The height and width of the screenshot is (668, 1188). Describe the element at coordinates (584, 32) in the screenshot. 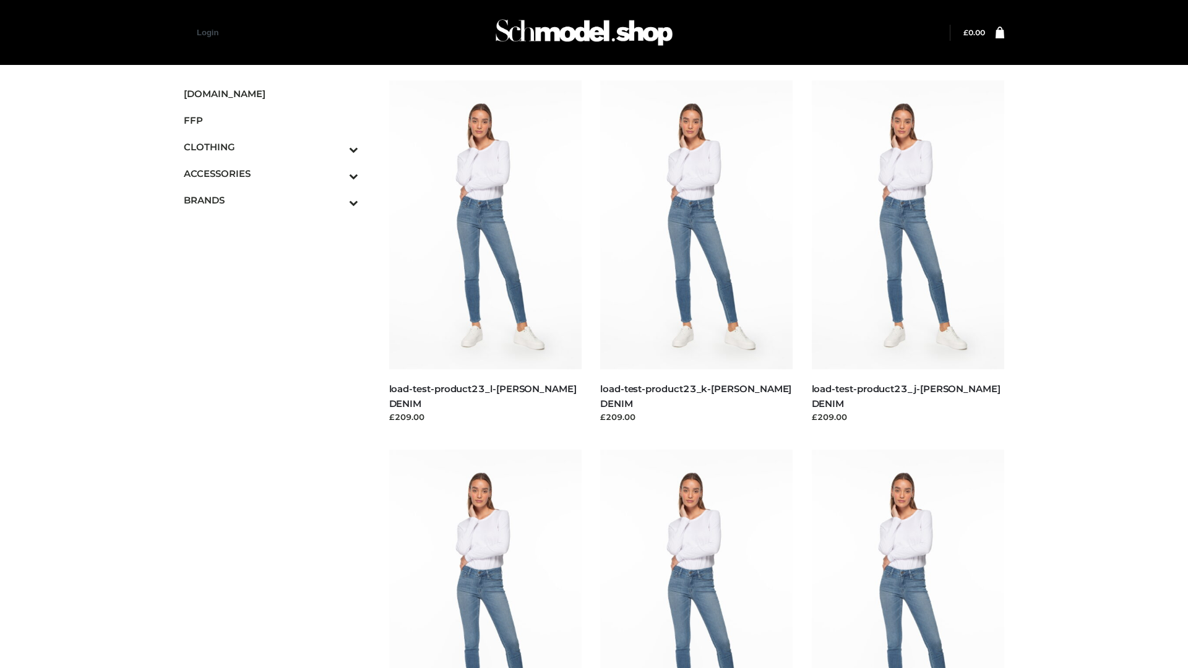

I see `a: Schmodel Admin 964` at that location.